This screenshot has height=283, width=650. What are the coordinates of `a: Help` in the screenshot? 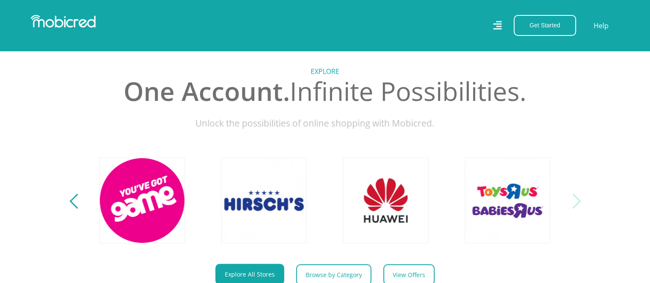 It's located at (601, 26).